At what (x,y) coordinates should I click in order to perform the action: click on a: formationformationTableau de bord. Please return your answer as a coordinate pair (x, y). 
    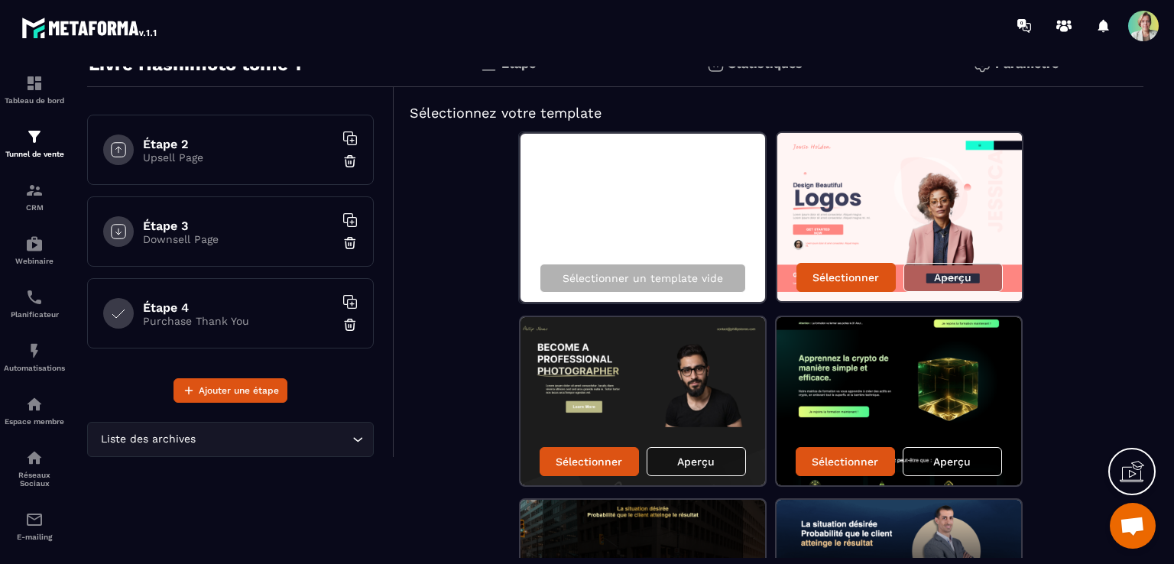
    Looking at the image, I should click on (34, 89).